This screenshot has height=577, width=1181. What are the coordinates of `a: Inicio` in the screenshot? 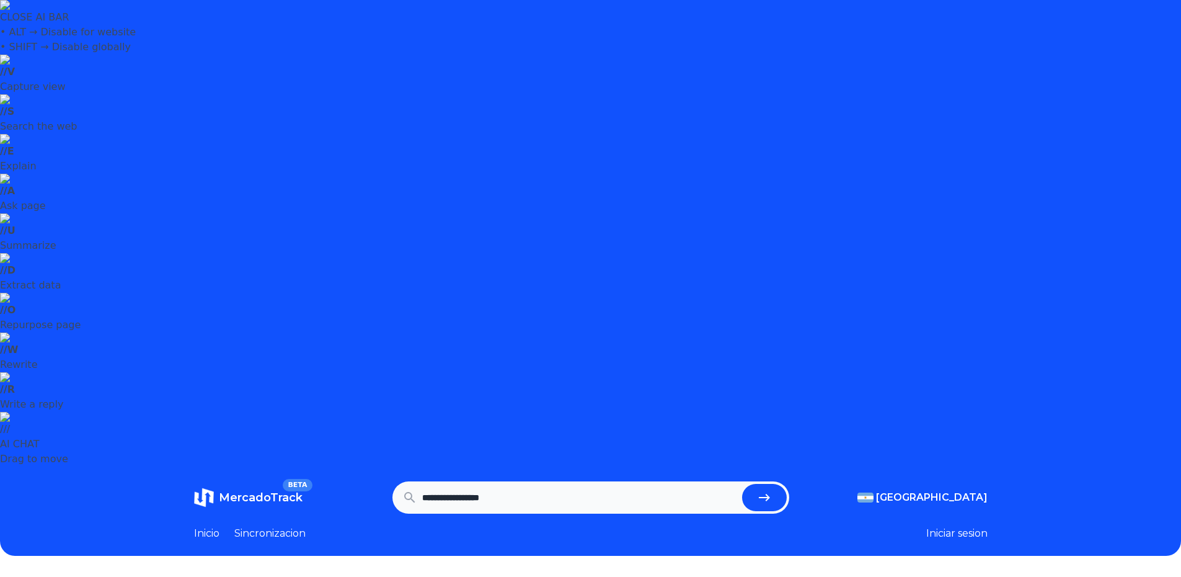 It's located at (206, 533).